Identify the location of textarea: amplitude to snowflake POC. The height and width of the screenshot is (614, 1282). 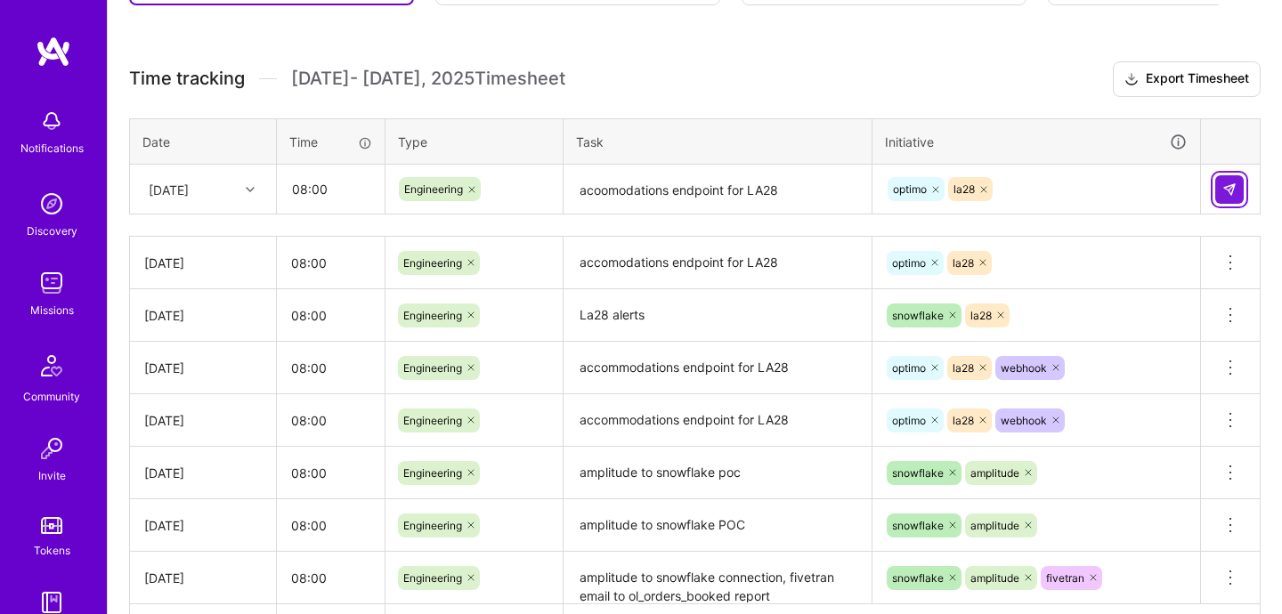
(717, 525).